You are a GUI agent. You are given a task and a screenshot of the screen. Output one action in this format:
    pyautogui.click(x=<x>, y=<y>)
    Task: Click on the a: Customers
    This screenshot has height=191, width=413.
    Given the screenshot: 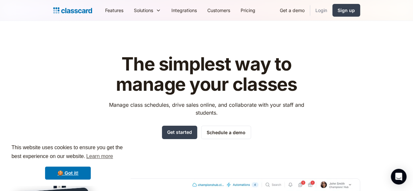 What is the action you would take?
    pyautogui.click(x=219, y=10)
    